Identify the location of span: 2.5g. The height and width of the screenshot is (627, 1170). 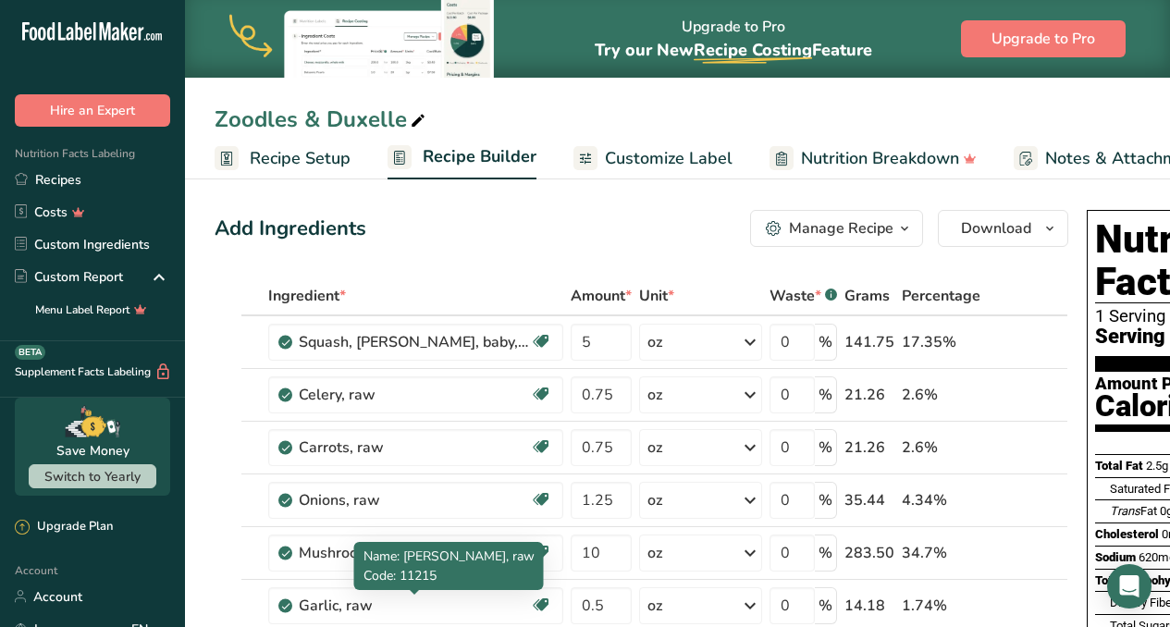
(1157, 465).